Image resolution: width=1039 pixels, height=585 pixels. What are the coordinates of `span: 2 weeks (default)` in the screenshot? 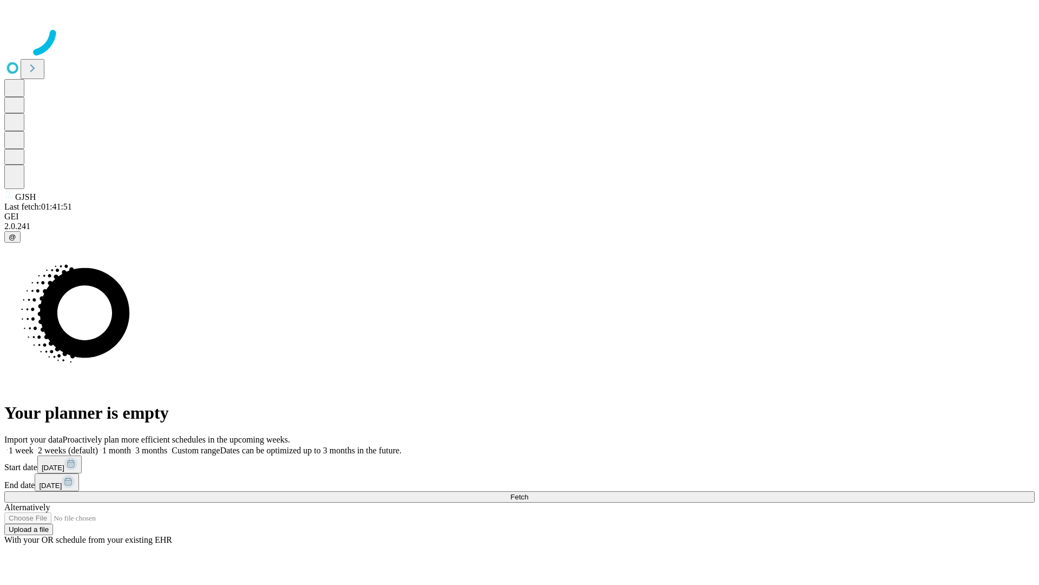 It's located at (68, 450).